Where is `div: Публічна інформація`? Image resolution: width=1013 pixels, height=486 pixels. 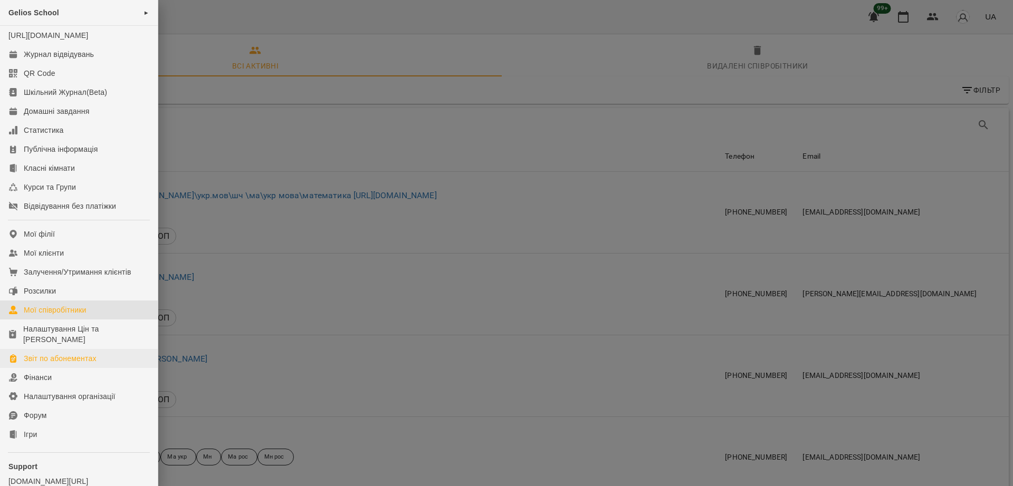 div: Публічна інформація is located at coordinates (61, 149).